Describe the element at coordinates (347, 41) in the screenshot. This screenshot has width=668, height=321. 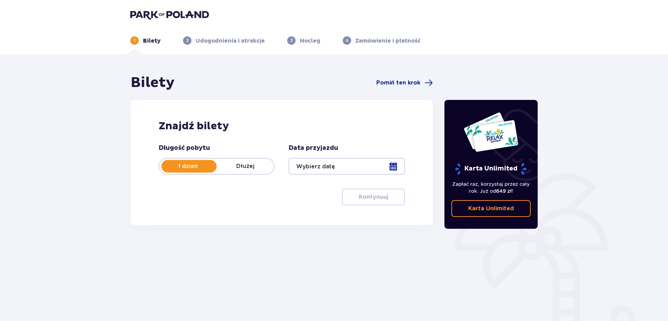
I see `p: 4` at that location.